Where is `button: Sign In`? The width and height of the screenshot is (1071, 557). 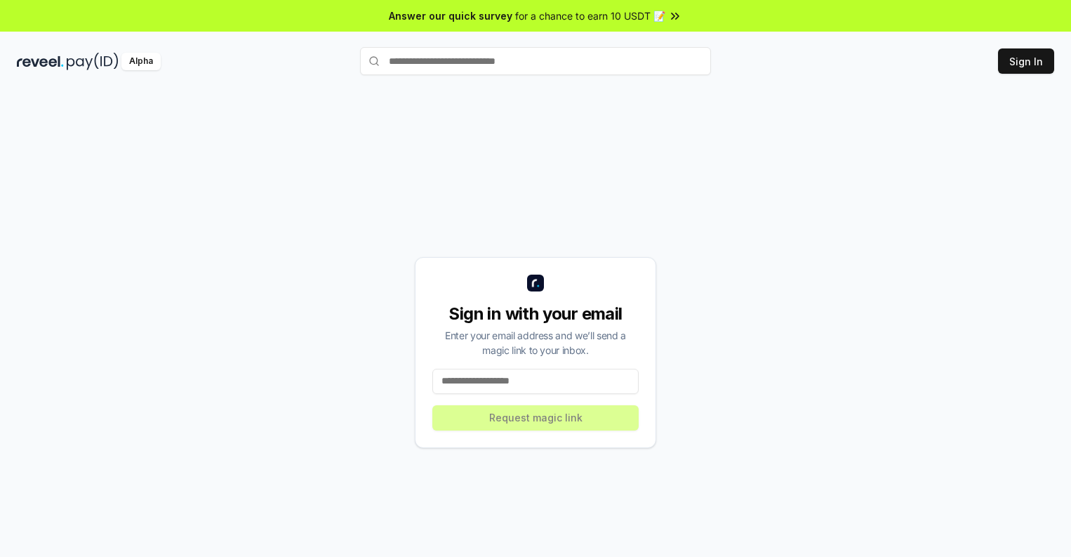
button: Sign In is located at coordinates (1026, 61).